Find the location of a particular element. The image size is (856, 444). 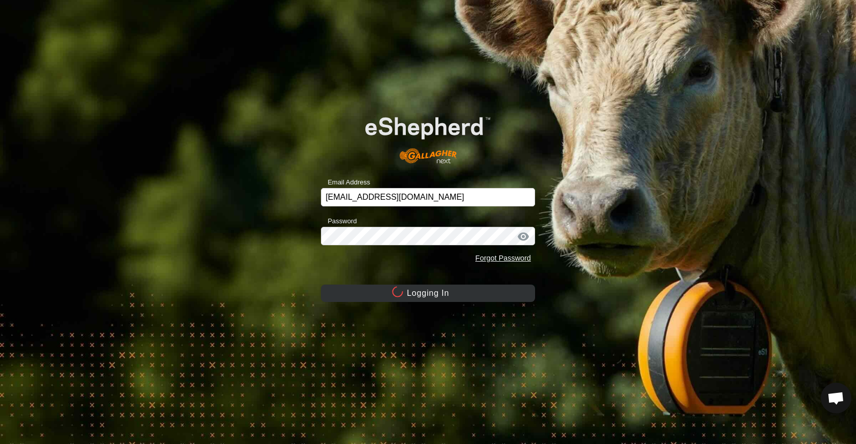

button: Logging In is located at coordinates (428, 293).